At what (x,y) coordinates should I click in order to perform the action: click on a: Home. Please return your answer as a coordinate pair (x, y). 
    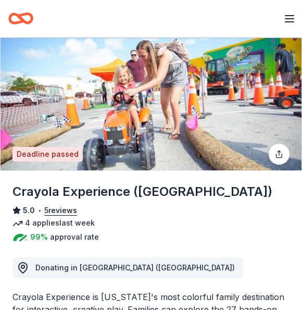
    Looking at the image, I should click on (21, 18).